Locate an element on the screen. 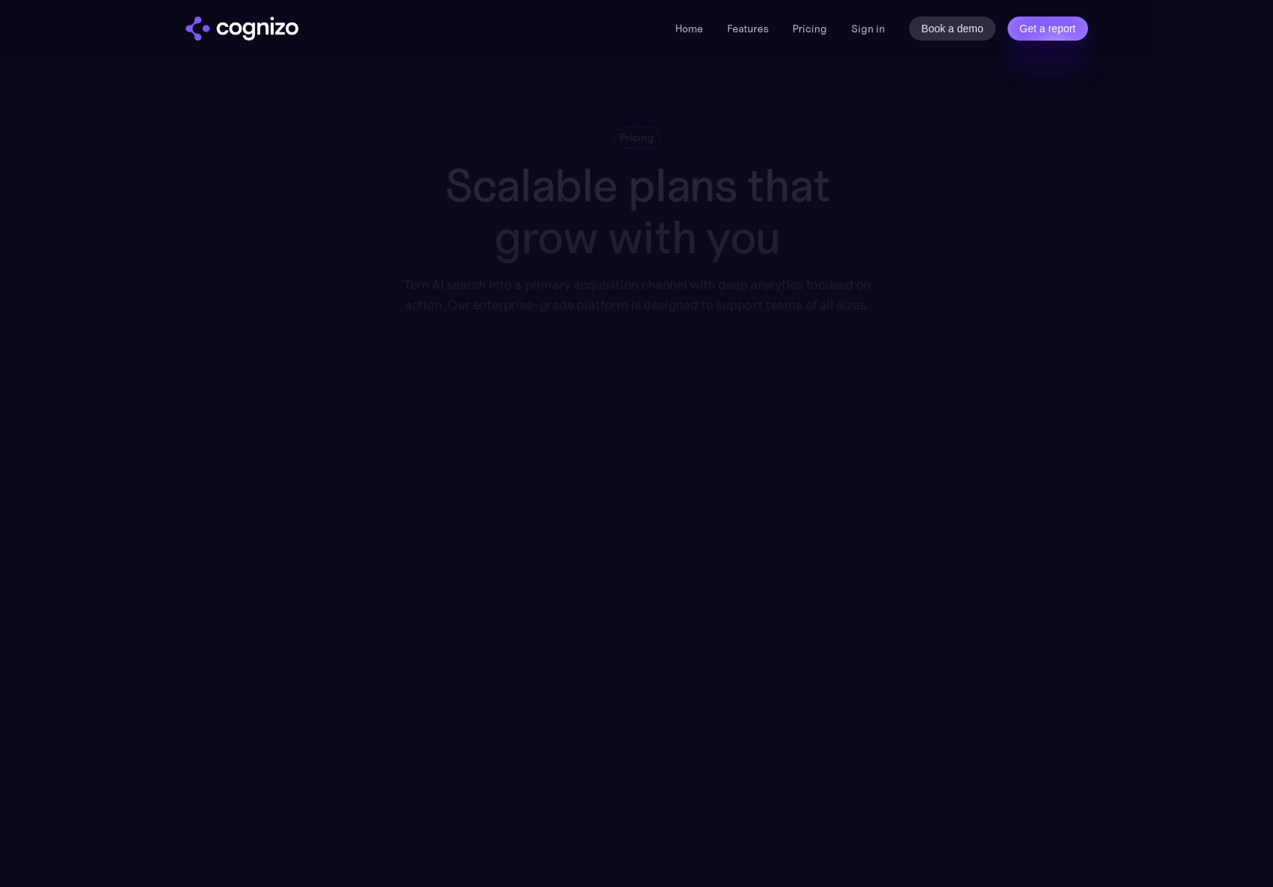 The image size is (1273, 887). a: Get a report is located at coordinates (1048, 29).